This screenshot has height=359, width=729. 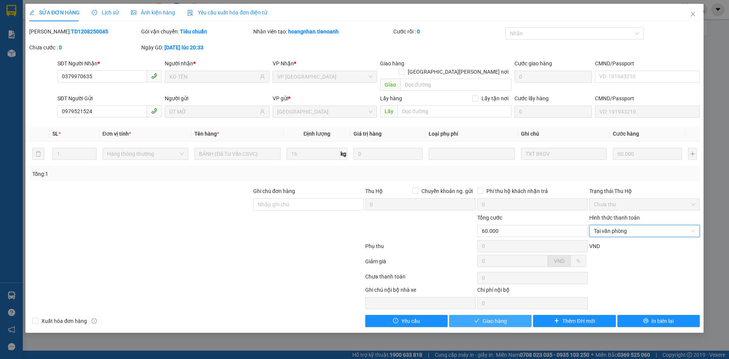 I want to click on span: Giao, so click(x=390, y=85).